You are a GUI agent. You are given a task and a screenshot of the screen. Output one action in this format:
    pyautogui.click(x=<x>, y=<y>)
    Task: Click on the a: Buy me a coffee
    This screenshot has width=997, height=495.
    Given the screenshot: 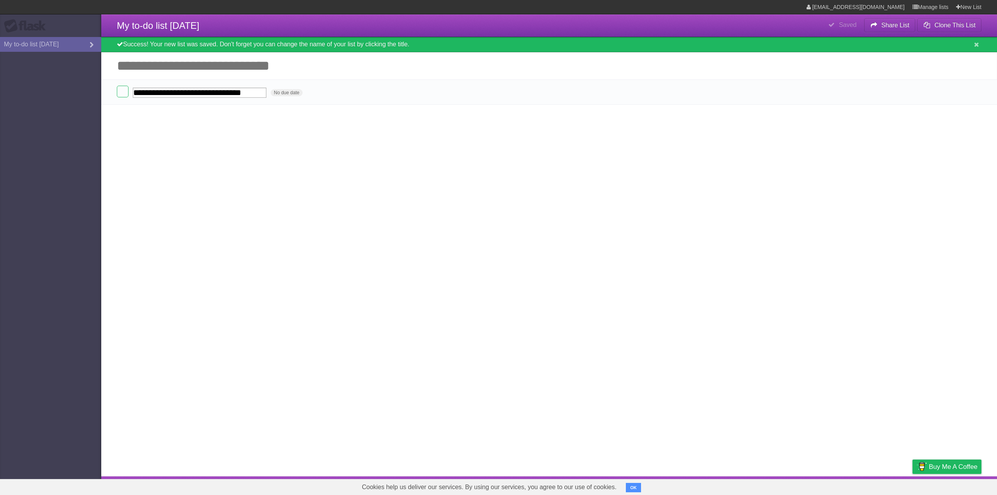 What is the action you would take?
    pyautogui.click(x=947, y=467)
    